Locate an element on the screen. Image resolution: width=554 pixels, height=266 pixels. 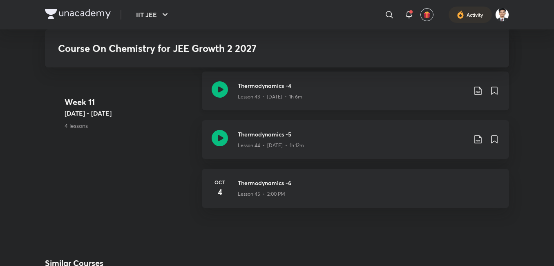
h3: Course On Chemistry for JEE Growth 2 2027 is located at coordinates (218, 48).